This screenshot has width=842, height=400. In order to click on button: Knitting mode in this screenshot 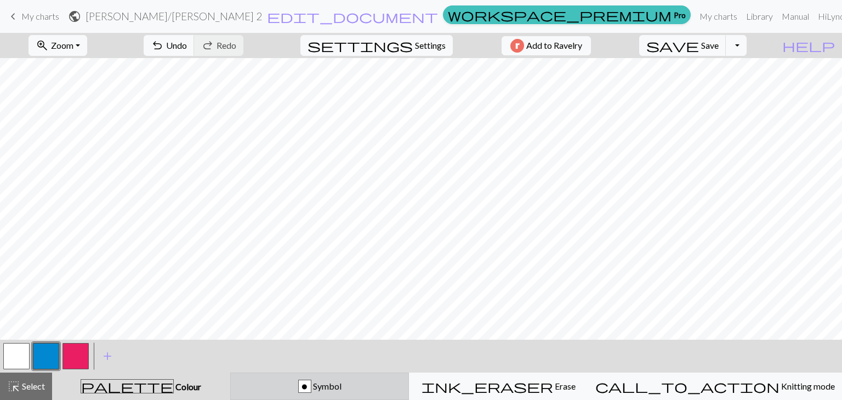, I will do `click(715, 387)`.